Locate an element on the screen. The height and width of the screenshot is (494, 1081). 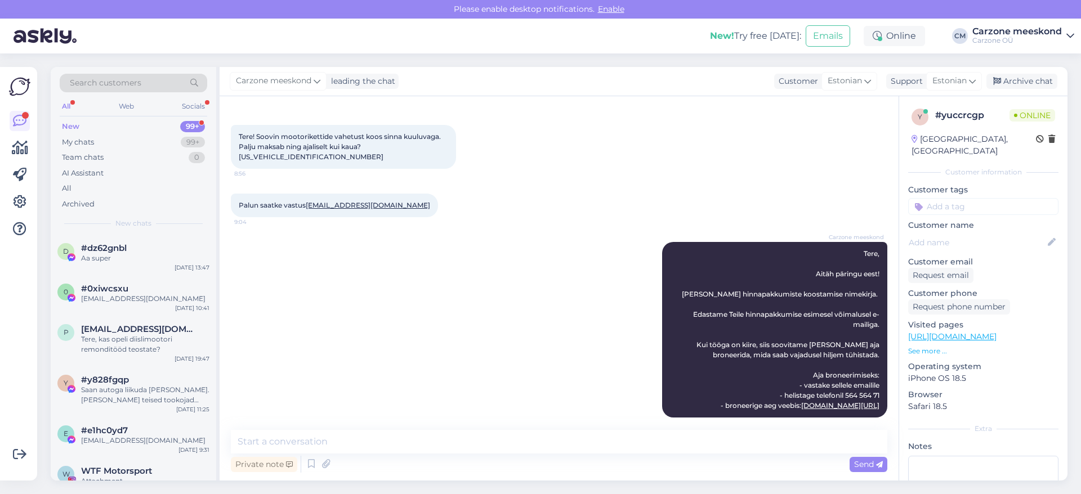
a: Carzone meeskondCarzone OÜ is located at coordinates (1023, 36).